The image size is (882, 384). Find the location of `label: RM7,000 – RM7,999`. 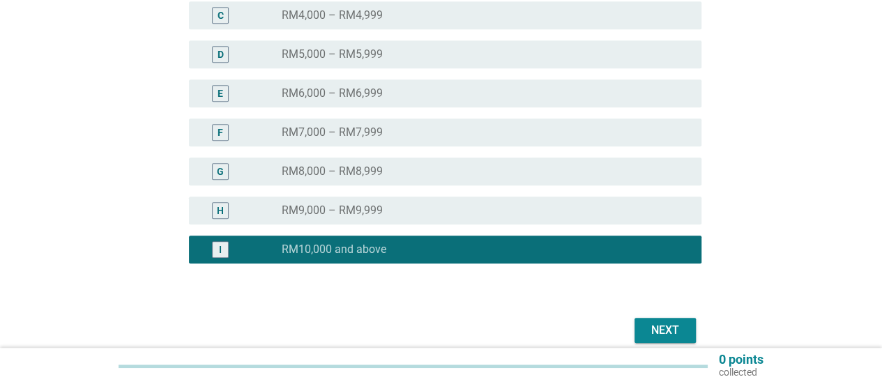

label: RM7,000 – RM7,999 is located at coordinates (332, 133).